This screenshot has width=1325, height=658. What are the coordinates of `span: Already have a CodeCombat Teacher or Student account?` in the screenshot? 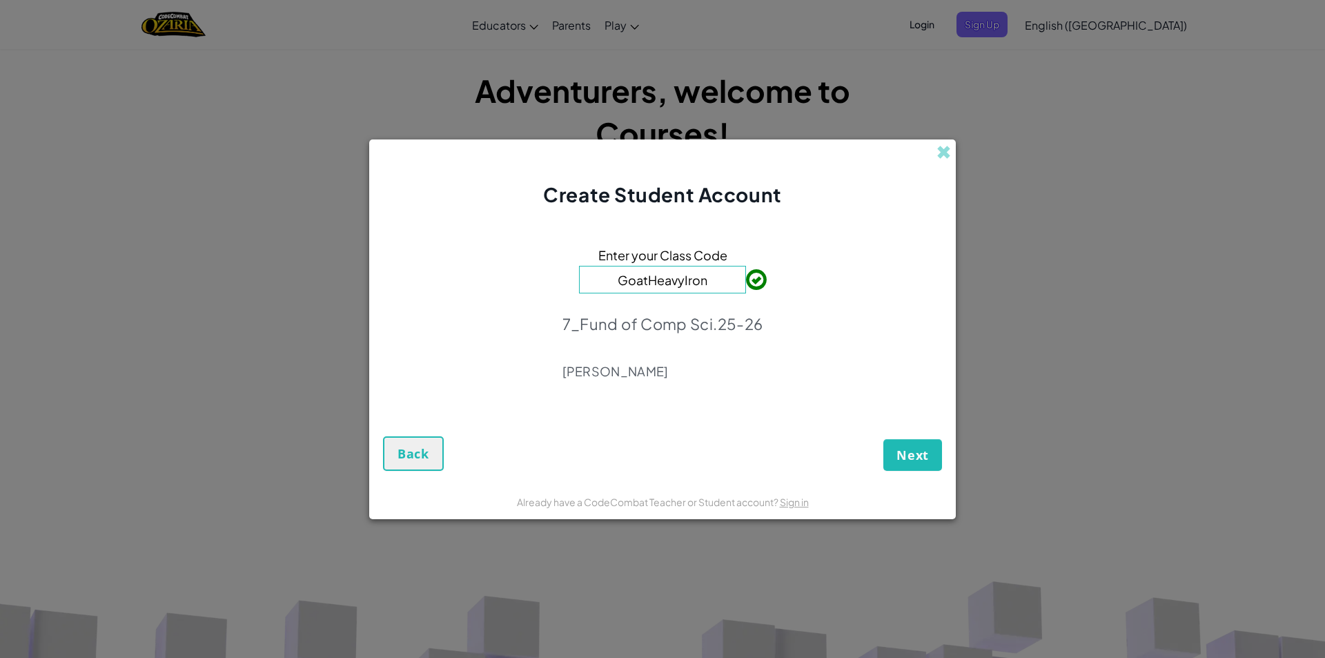 It's located at (648, 502).